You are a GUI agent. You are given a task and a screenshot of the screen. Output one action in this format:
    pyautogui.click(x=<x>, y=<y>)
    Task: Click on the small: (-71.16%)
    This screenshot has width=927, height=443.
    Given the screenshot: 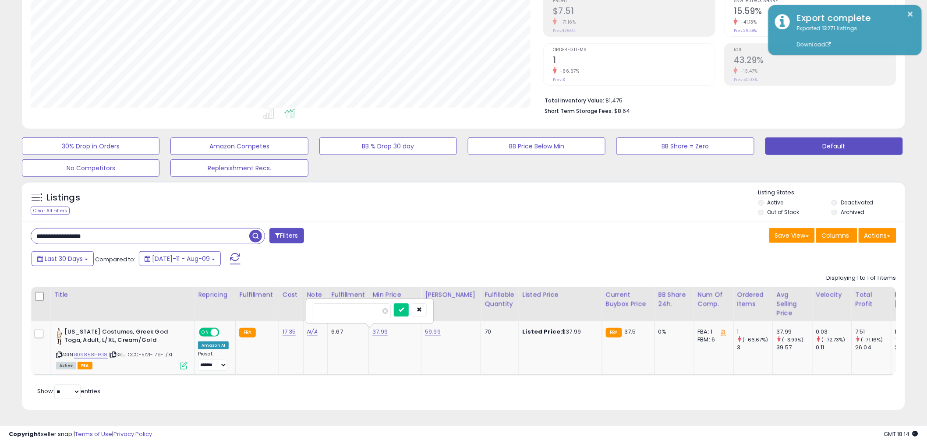 What is the action you would take?
    pyautogui.click(x=872, y=340)
    